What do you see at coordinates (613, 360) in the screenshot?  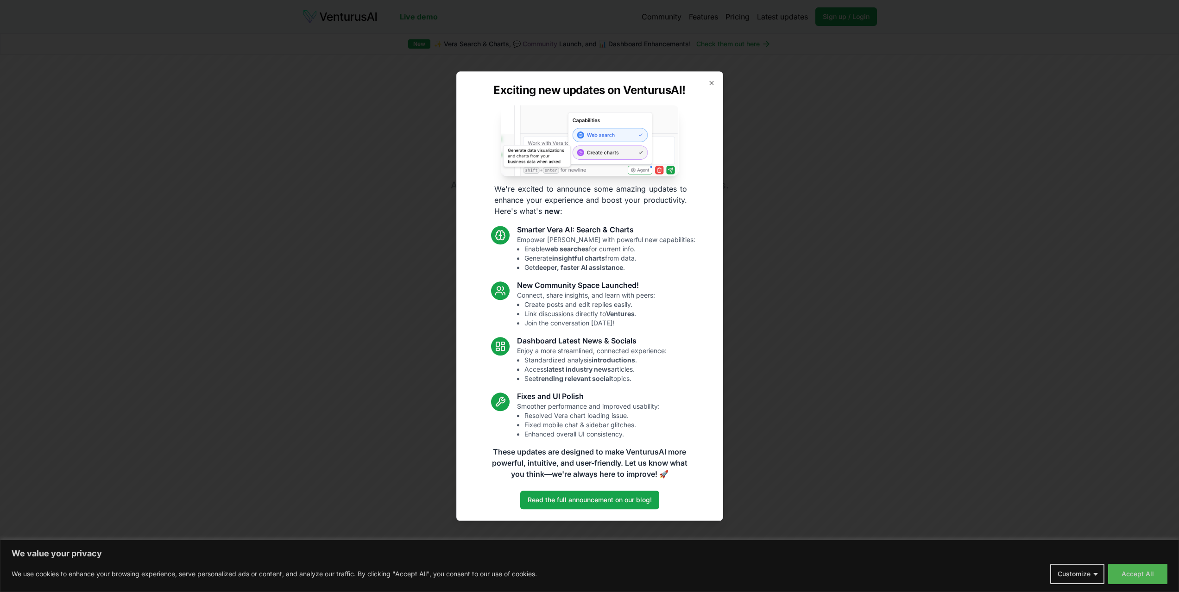 I see `strong: introductions` at bounding box center [613, 360].